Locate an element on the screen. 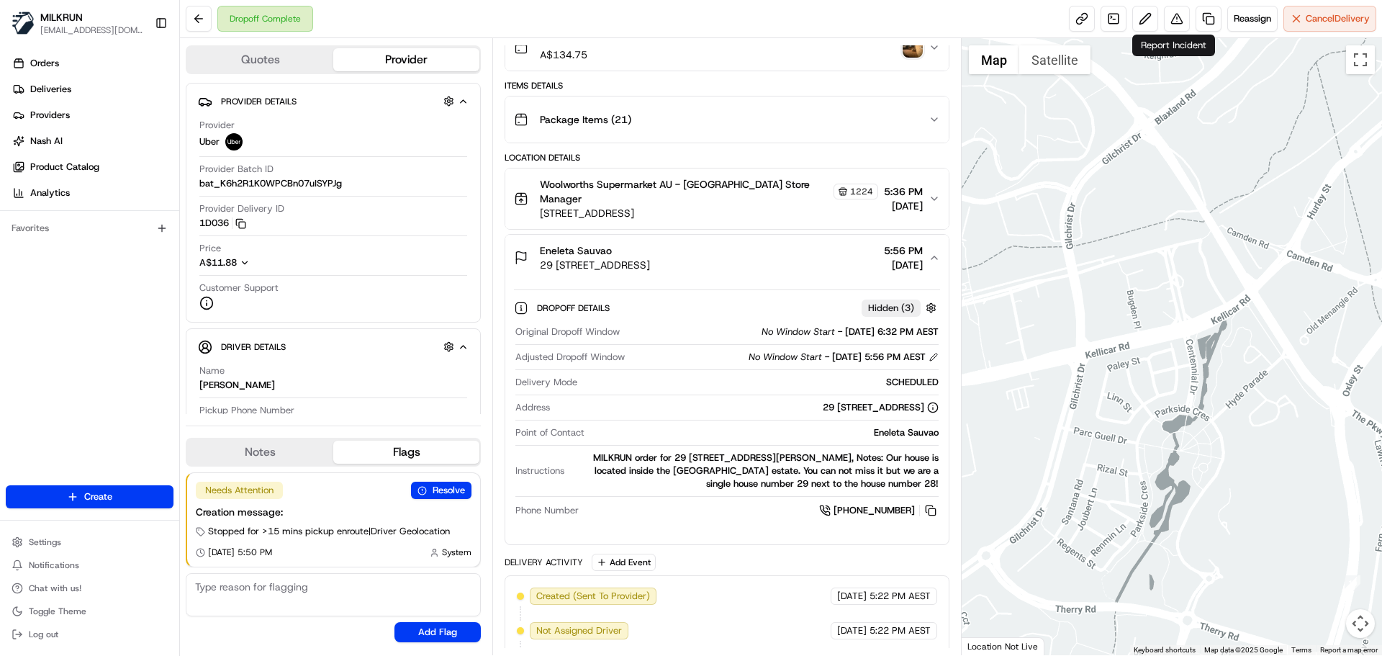 Image resolution: width=1382 pixels, height=656 pixels. span: bat_K6h2R1K0WPCBn07uISYPJg is located at coordinates (271, 184).